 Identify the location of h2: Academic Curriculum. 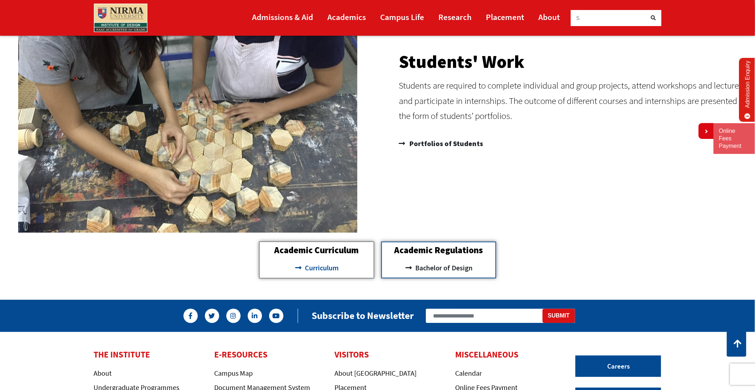
(317, 250).